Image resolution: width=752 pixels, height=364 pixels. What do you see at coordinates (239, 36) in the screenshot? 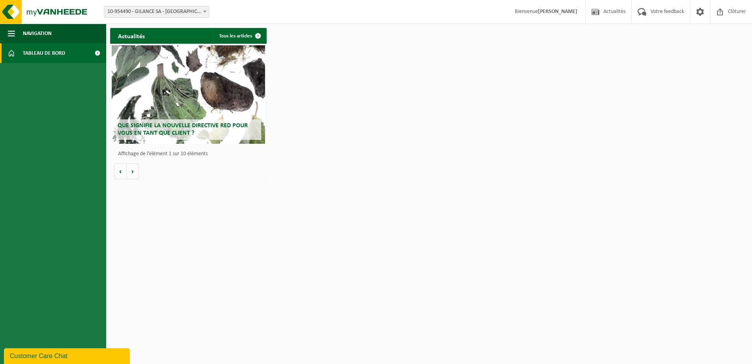
I see `a: Tous les articles` at bounding box center [239, 36].